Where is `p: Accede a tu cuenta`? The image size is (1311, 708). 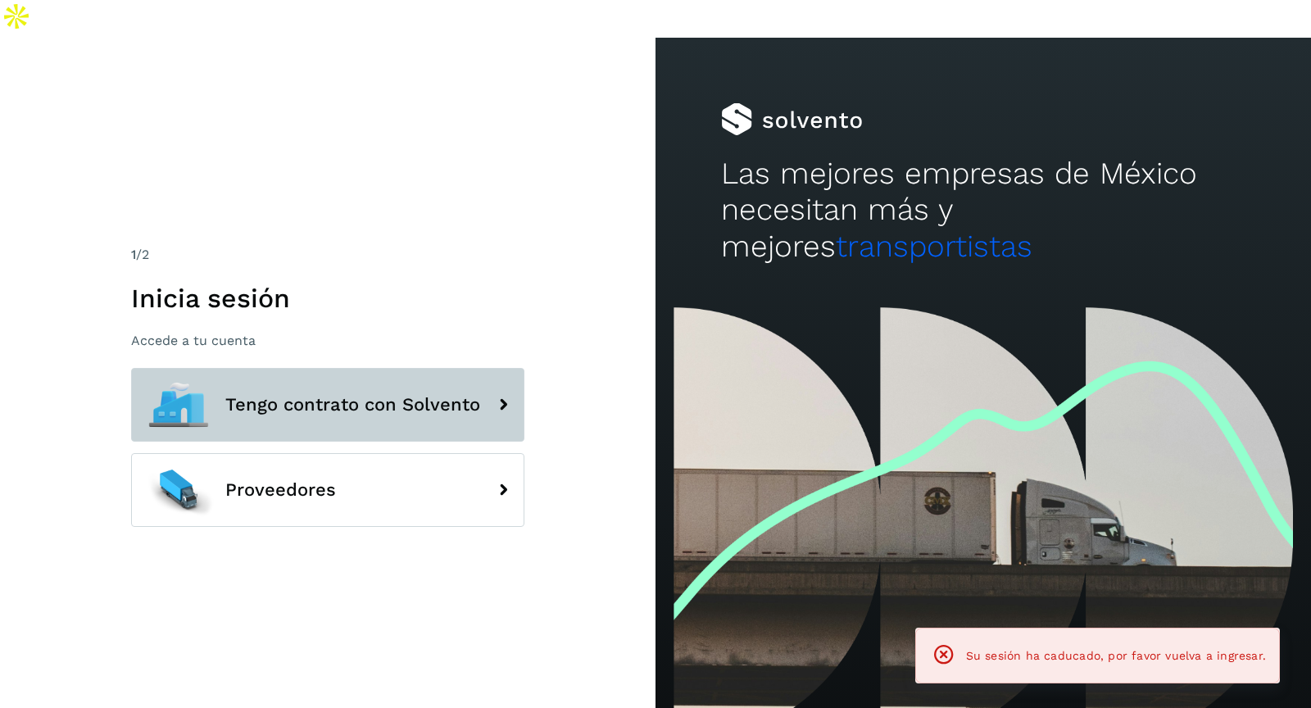 p: Accede a tu cuenta is located at coordinates (328, 340).